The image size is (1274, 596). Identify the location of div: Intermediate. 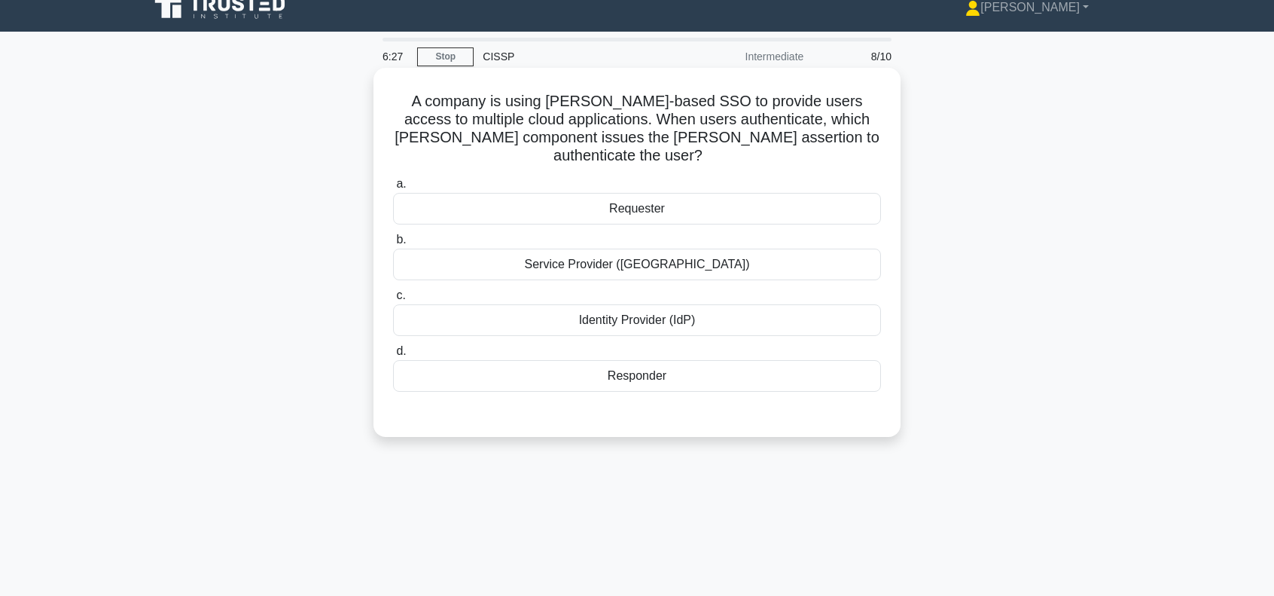
(746, 56).